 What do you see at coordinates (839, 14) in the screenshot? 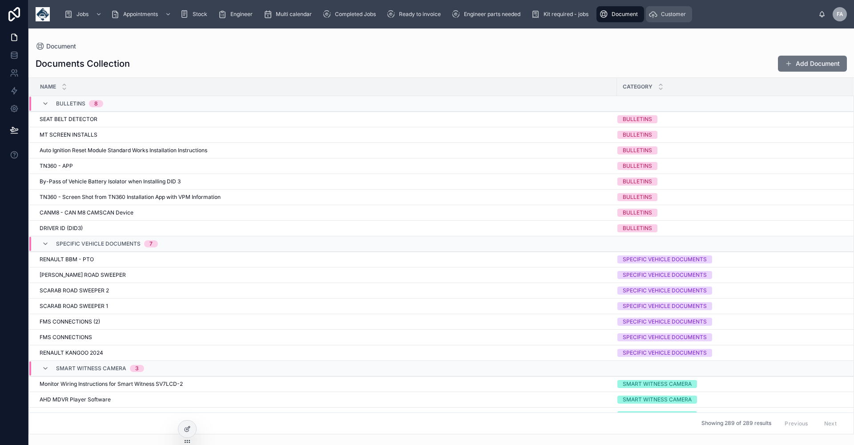
I see `span: FA` at bounding box center [839, 14].